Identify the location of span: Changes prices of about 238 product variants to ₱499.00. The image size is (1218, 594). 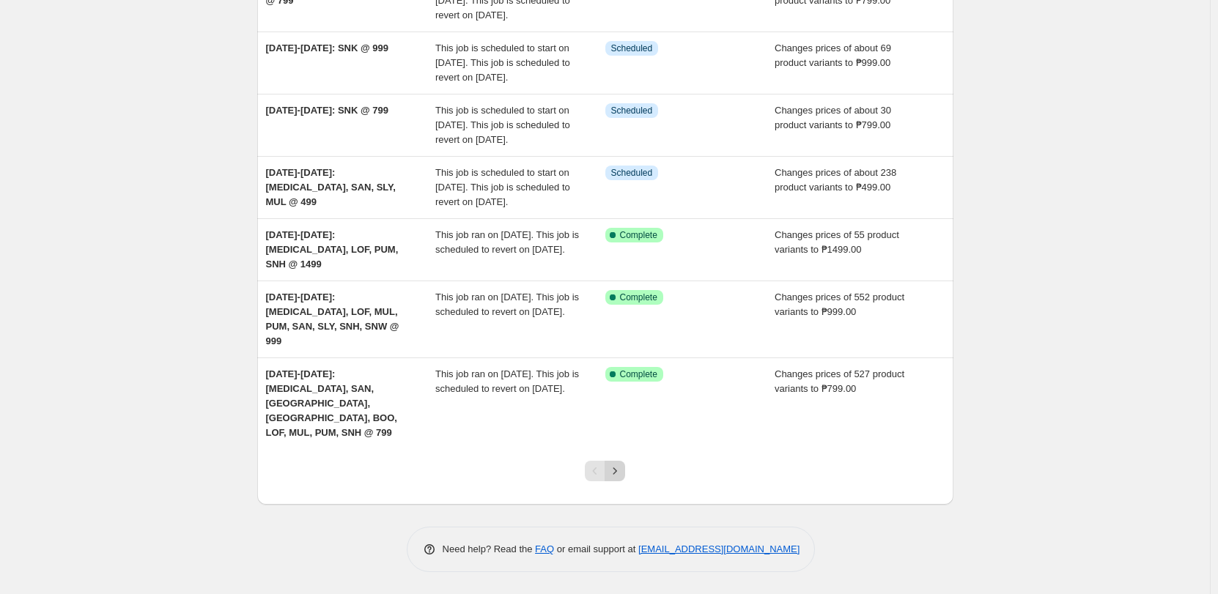
(835, 180).